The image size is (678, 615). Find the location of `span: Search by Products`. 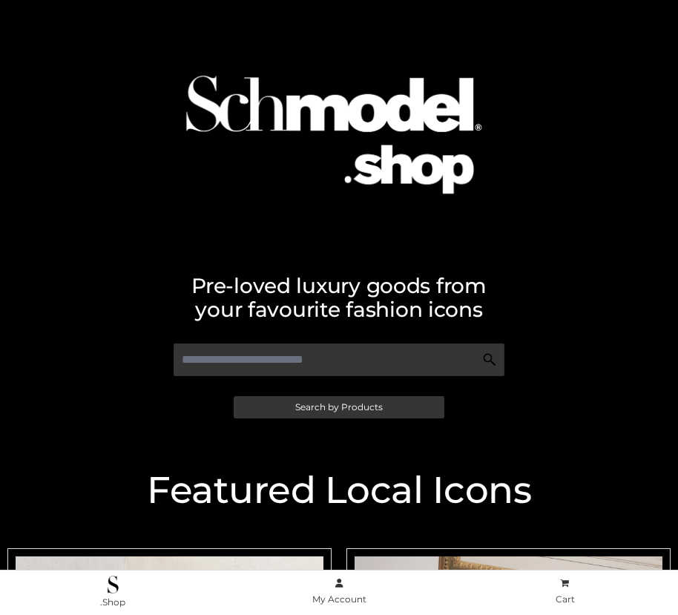

span: Search by Products is located at coordinates (339, 407).